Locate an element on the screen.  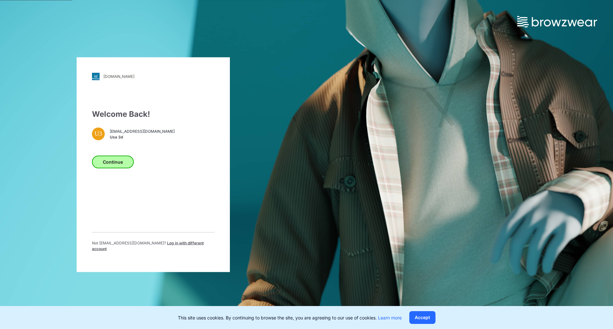
div: Welcome Back! is located at coordinates (153, 114).